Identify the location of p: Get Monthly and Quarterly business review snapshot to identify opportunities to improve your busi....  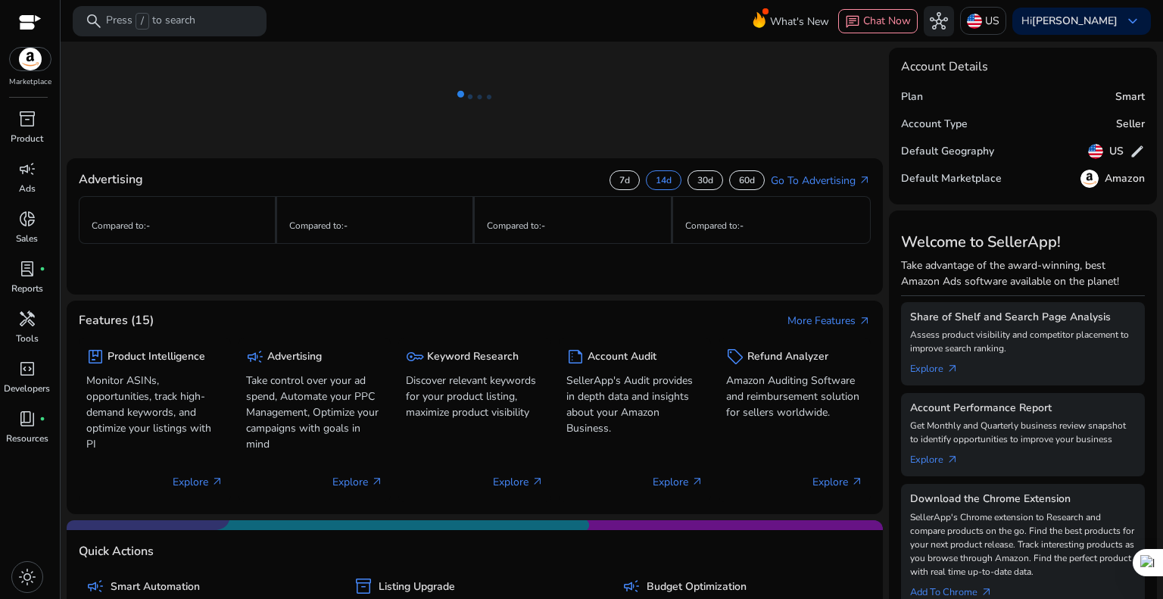
(1023, 432).